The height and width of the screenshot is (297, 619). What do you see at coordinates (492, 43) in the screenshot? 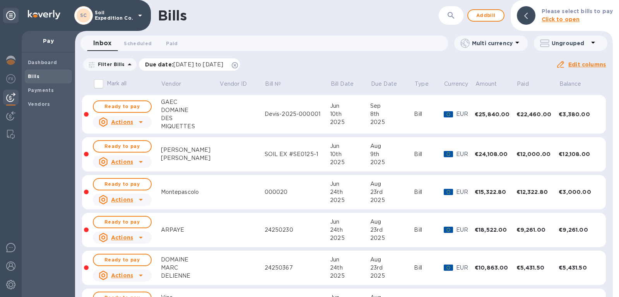
I see `p: Multi currency` at bounding box center [492, 43].